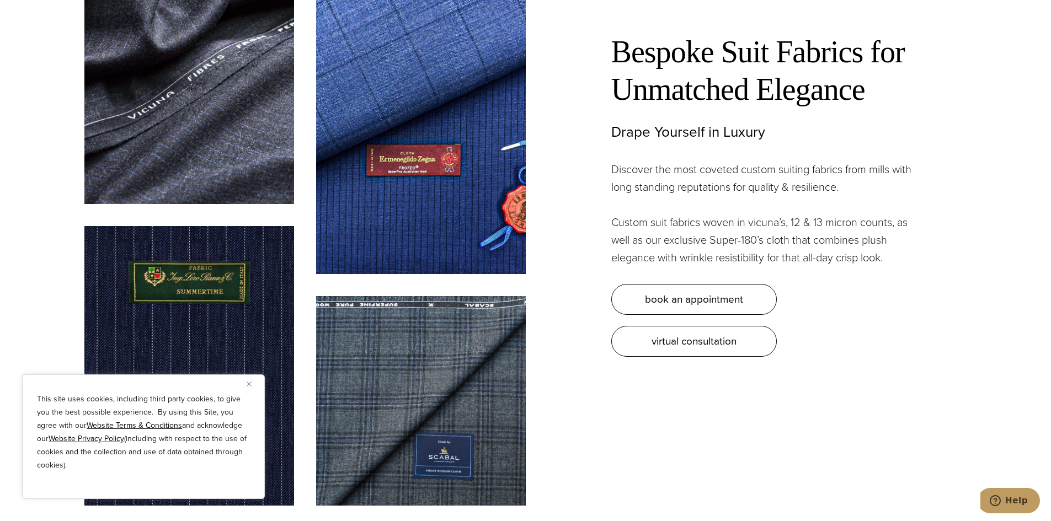  Describe the element at coordinates (765, 178) in the screenshot. I see `p: Discover the most coveted custom suiting fabrics from mills with long standing reputations for qu...` at that location.